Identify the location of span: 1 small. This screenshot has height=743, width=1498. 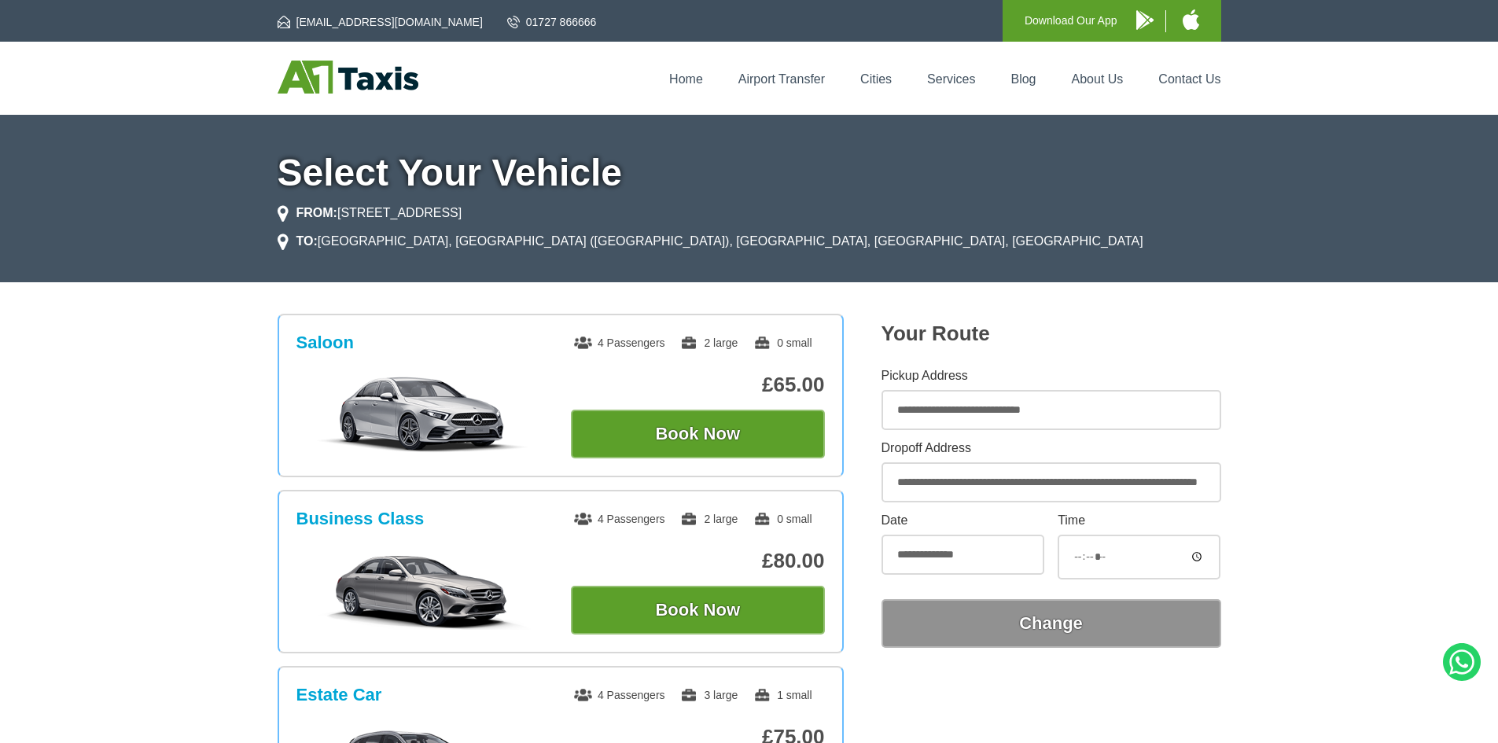
(783, 695).